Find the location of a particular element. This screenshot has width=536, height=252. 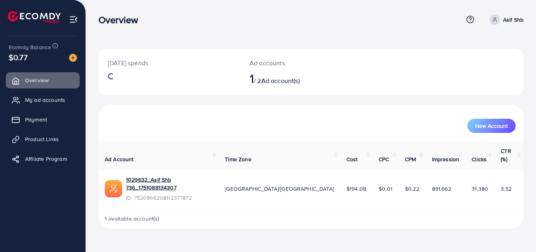

span: Clicks is located at coordinates (479, 159).